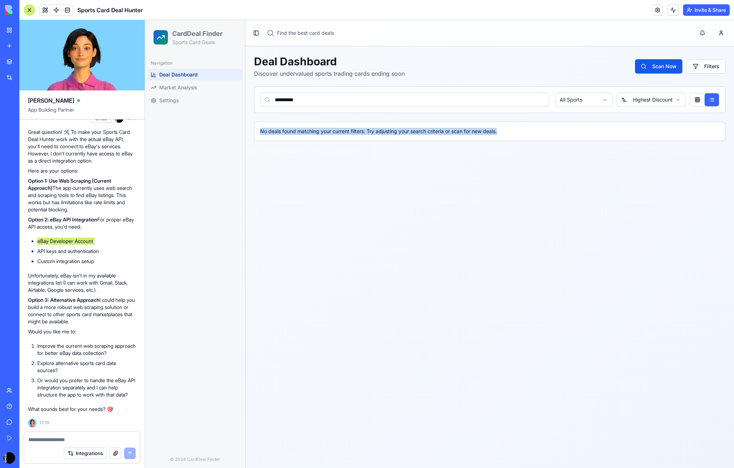 Image resolution: width=734 pixels, height=468 pixels. Describe the element at coordinates (52, 14) in the screenshot. I see `h2: CardDeal Finder` at that location.